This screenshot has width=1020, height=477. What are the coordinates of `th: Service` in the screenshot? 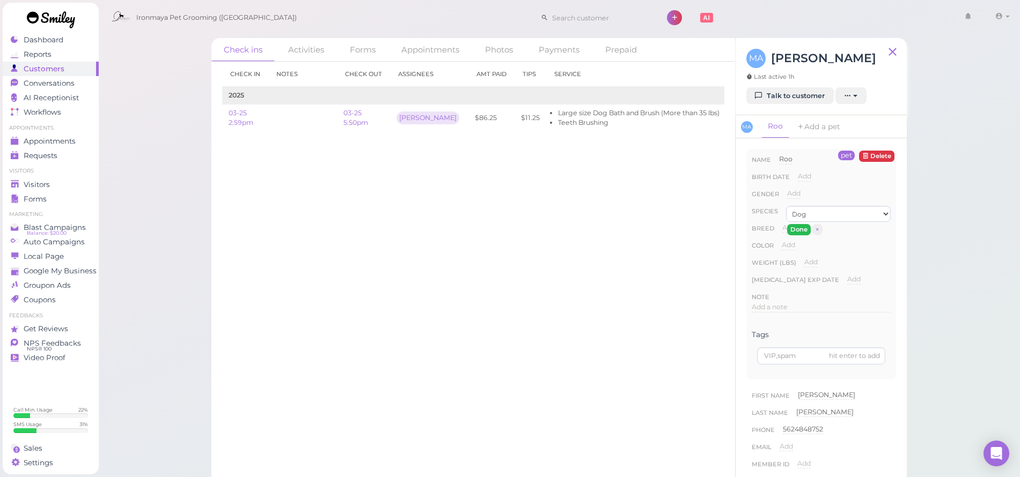 It's located at (636, 74).